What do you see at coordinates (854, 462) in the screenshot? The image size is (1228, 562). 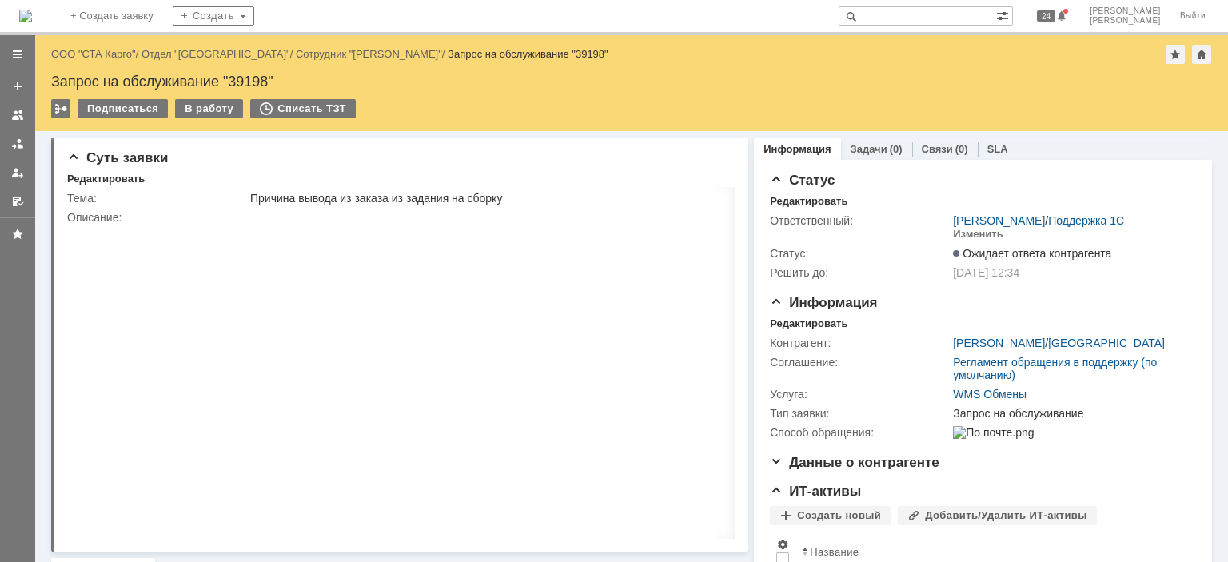 I see `span: Данные о контрагенте` at bounding box center [854, 462].